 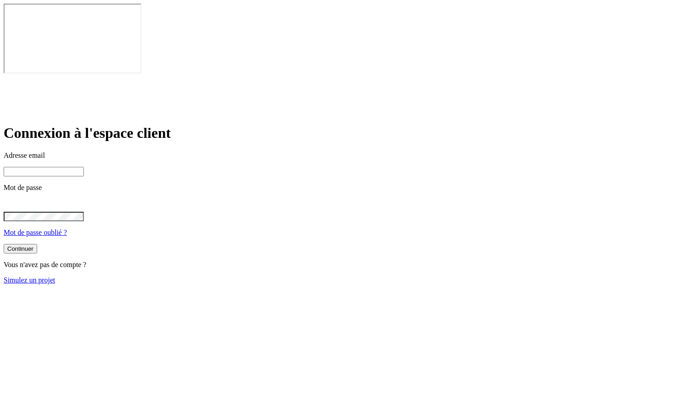 I want to click on p: Adresse email, so click(x=342, y=155).